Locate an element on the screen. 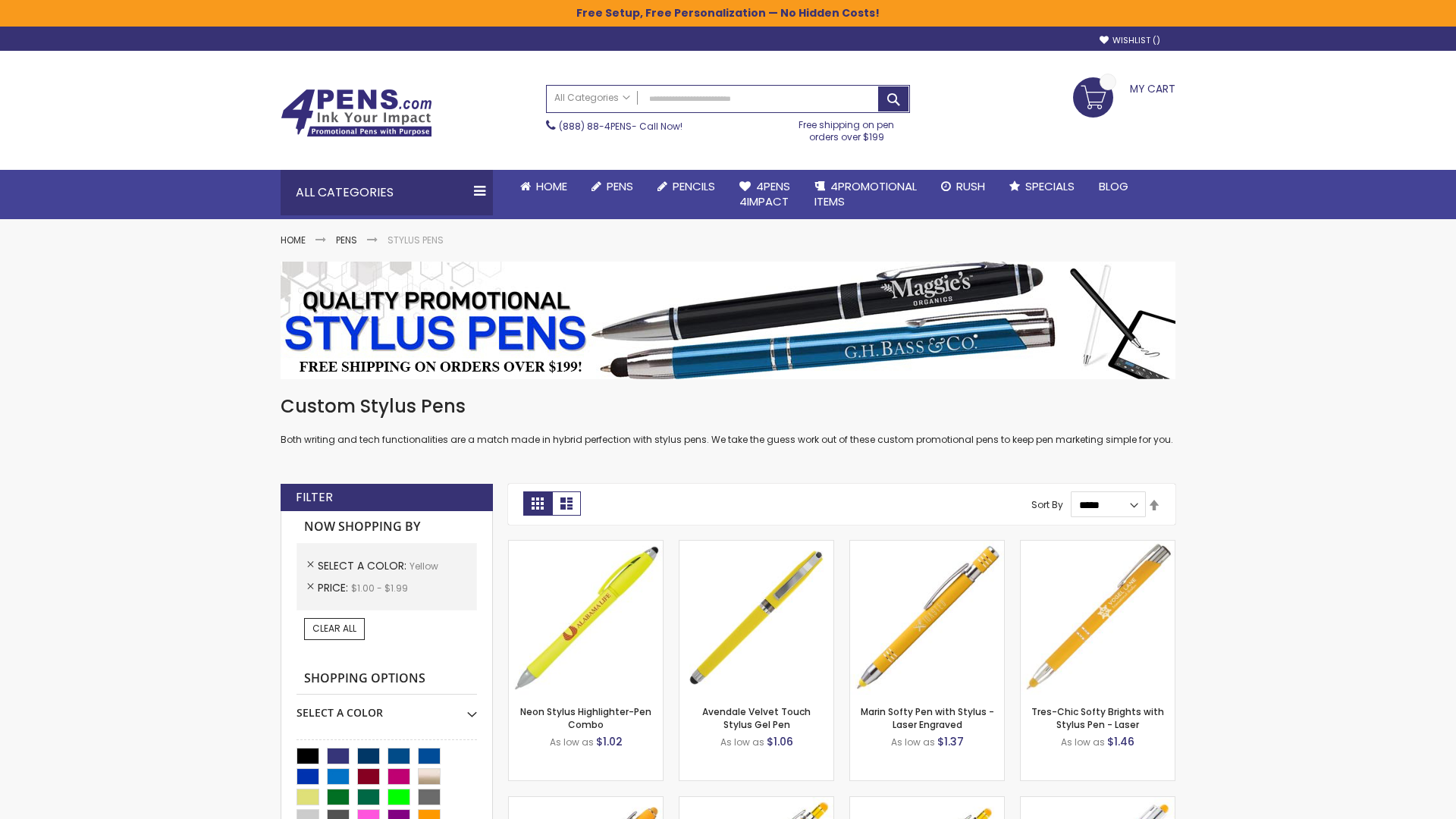  img: Stylus Pens is located at coordinates (728, 320).